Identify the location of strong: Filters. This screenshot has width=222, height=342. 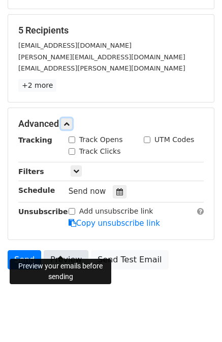
(31, 171).